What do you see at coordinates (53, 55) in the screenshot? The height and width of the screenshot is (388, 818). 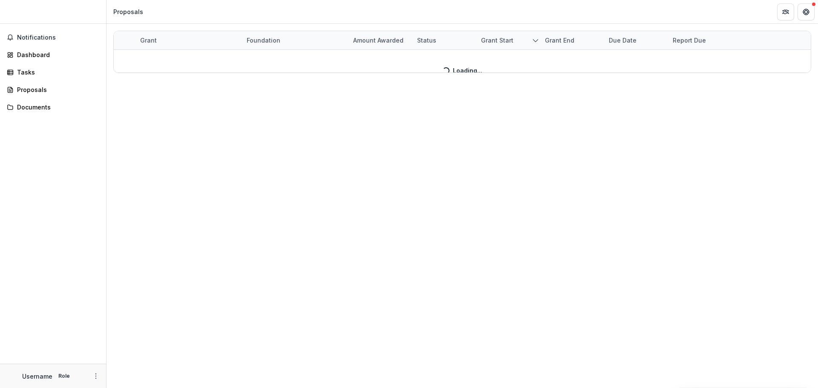 I see `a: Dashboard` at bounding box center [53, 55].